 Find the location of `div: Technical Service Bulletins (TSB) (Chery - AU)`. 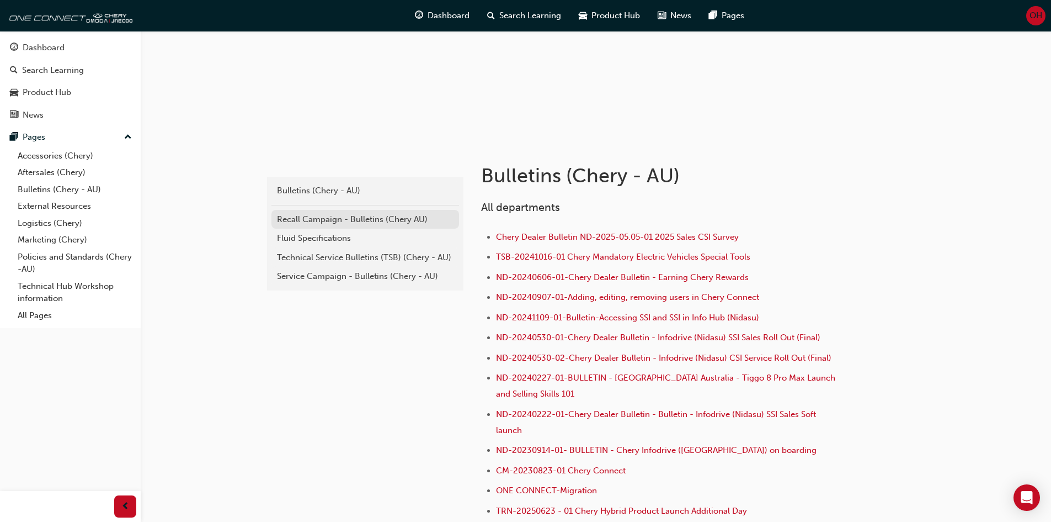

div: Technical Service Bulletins (TSB) (Chery - AU) is located at coordinates (365, 257).